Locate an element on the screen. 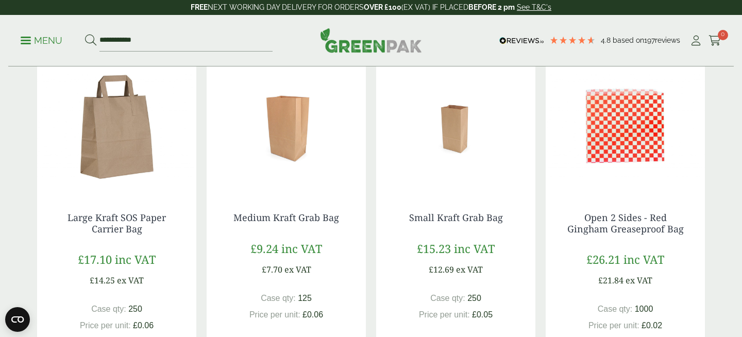 The width and height of the screenshot is (742, 337). span: 0 is located at coordinates (723, 35).